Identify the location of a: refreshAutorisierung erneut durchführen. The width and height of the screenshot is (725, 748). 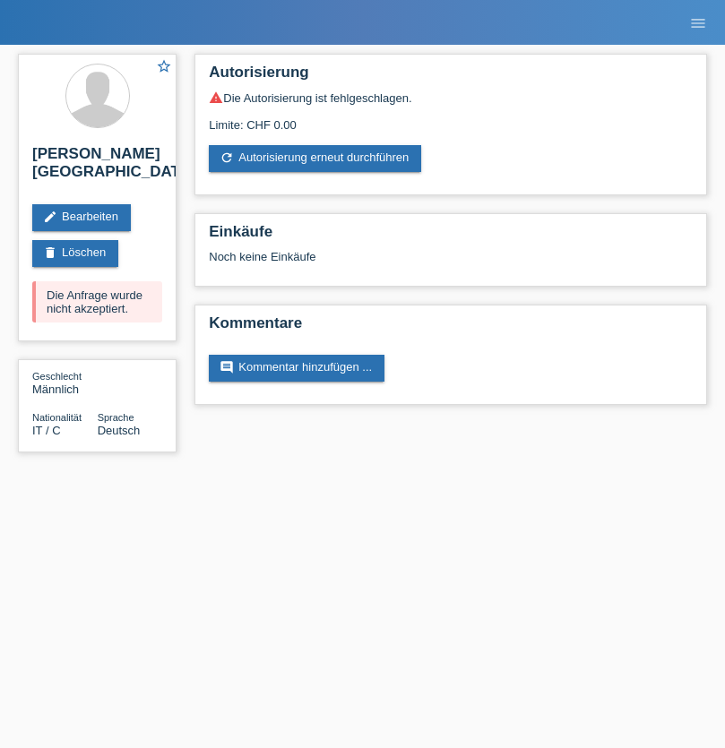
(315, 159).